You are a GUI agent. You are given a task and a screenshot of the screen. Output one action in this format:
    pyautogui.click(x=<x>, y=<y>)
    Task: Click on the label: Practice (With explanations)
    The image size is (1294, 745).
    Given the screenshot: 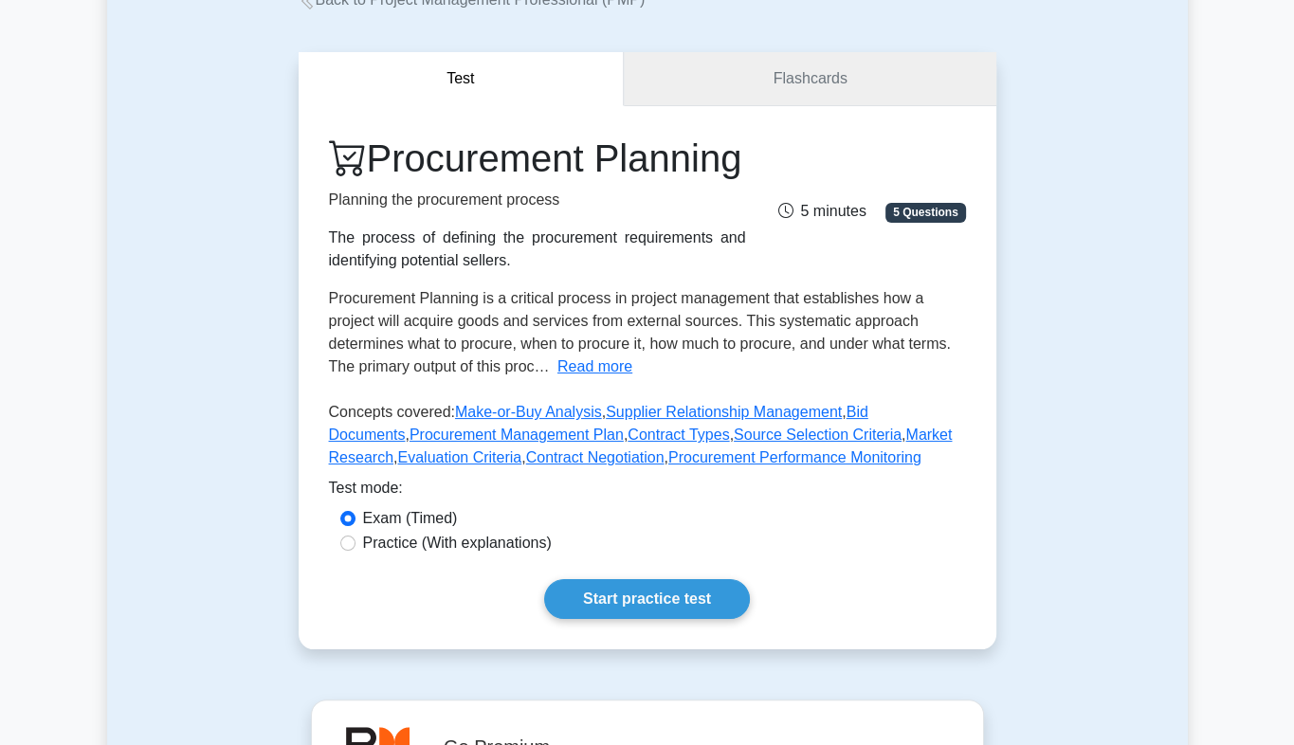 What is the action you would take?
    pyautogui.click(x=457, y=543)
    